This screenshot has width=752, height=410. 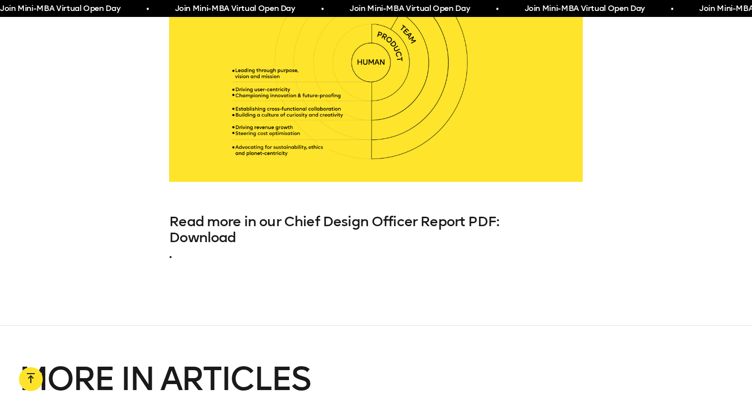 What do you see at coordinates (376, 237) in the screenshot?
I see `a: Download` at bounding box center [376, 237].